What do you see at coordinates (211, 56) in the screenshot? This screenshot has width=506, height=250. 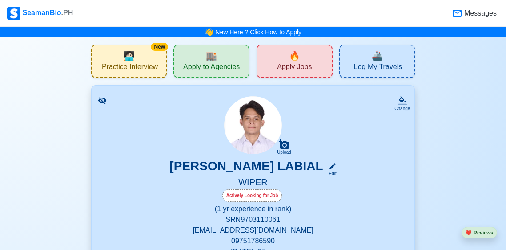 I see `span: agencies` at bounding box center [211, 56].